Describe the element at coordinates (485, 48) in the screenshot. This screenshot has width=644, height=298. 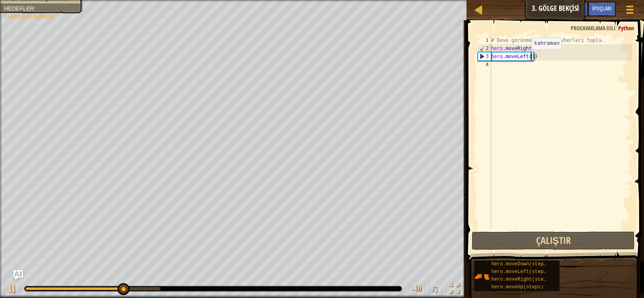
I see `div: 2` at that location.